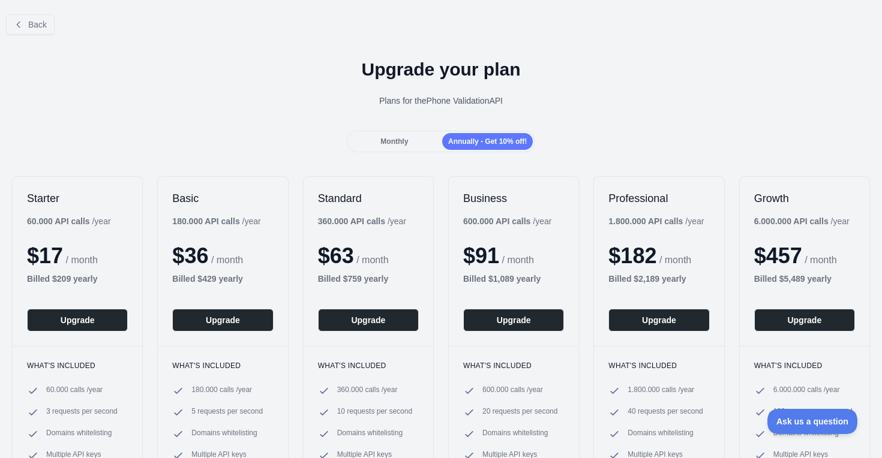 The height and width of the screenshot is (458, 882). I want to click on h2: Growth, so click(804, 198).